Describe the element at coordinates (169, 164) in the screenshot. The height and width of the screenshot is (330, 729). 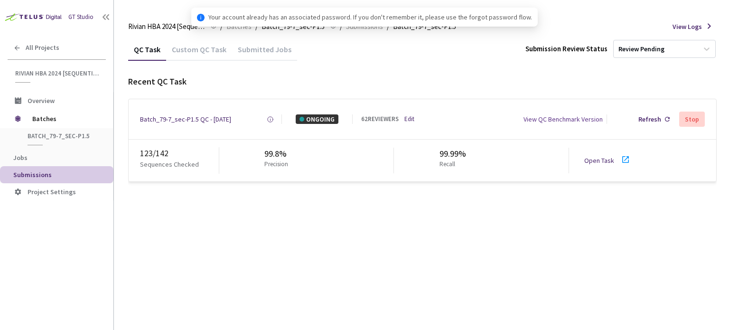
I see `p: Sequences Checked` at that location.